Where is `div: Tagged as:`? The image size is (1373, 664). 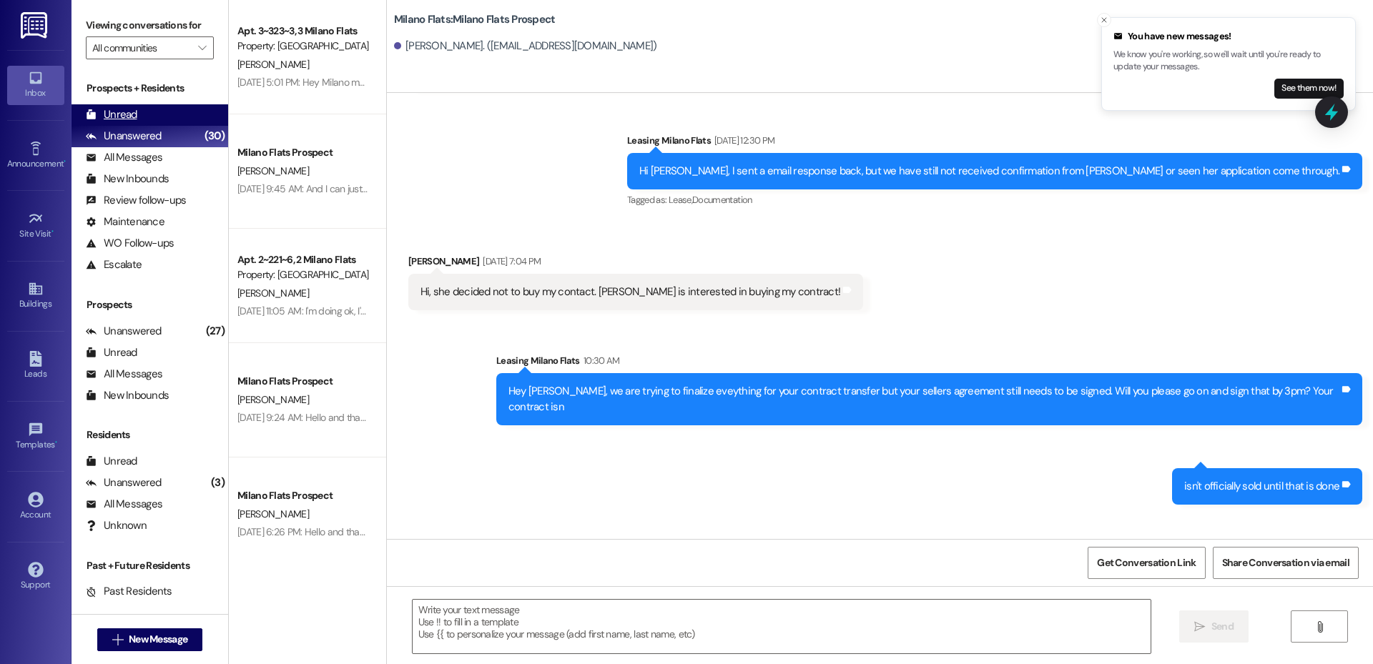
div: Tagged as: is located at coordinates (995, 200).